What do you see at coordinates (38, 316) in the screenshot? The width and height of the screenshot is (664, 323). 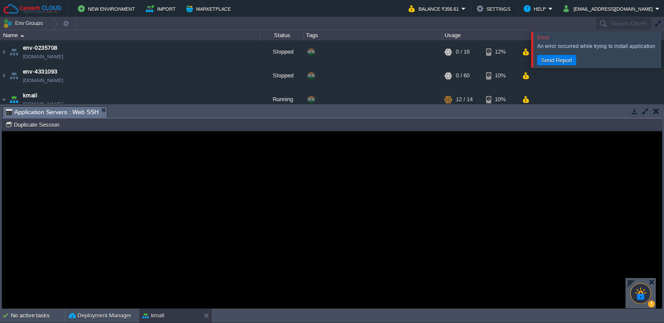 I see `div: No active tasks` at bounding box center [38, 316].